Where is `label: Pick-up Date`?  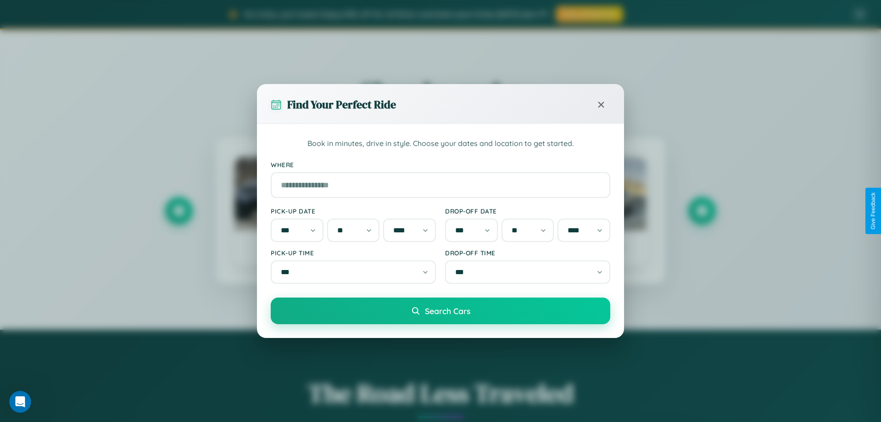 label: Pick-up Date is located at coordinates (353, 211).